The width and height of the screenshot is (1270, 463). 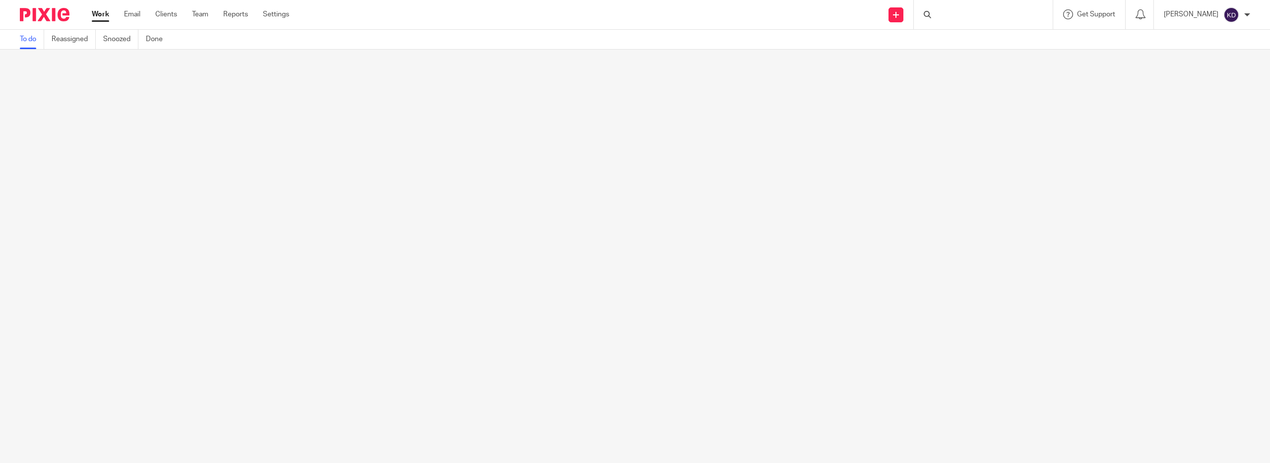 What do you see at coordinates (1096, 14) in the screenshot?
I see `span: Get Support` at bounding box center [1096, 14].